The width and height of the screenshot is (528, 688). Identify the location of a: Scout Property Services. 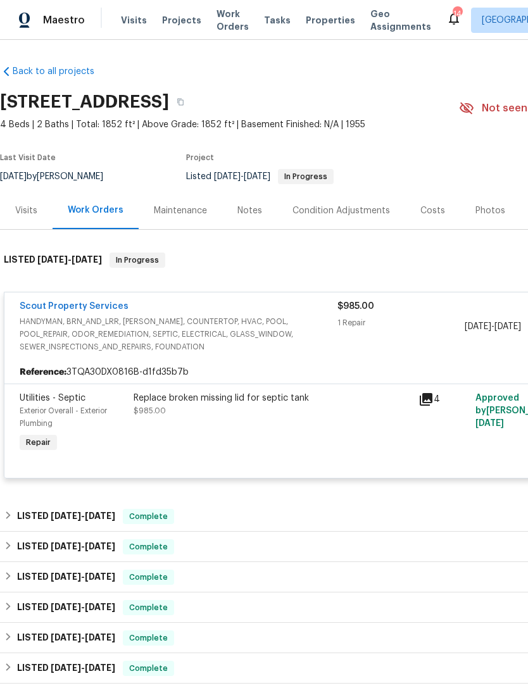
(74, 307).